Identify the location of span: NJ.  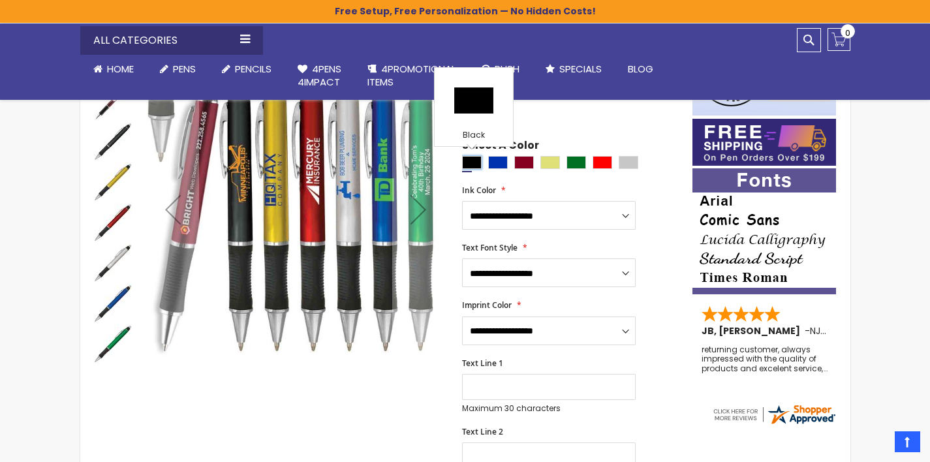
(817, 331).